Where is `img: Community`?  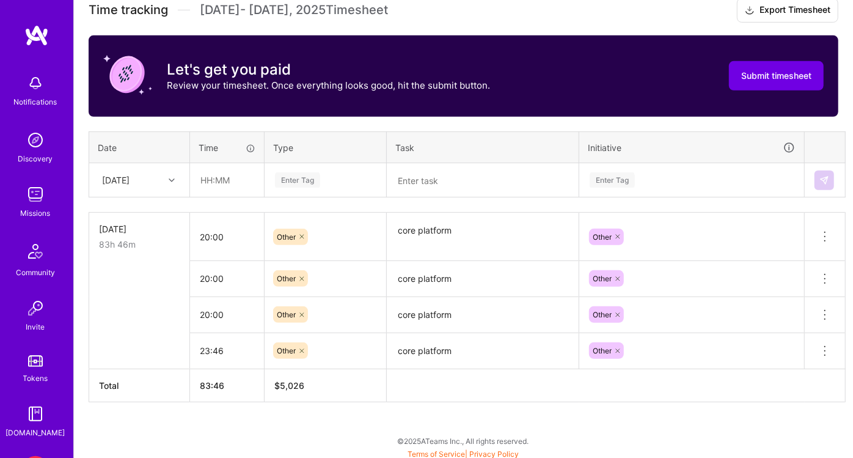
img: Community is located at coordinates (35, 251).